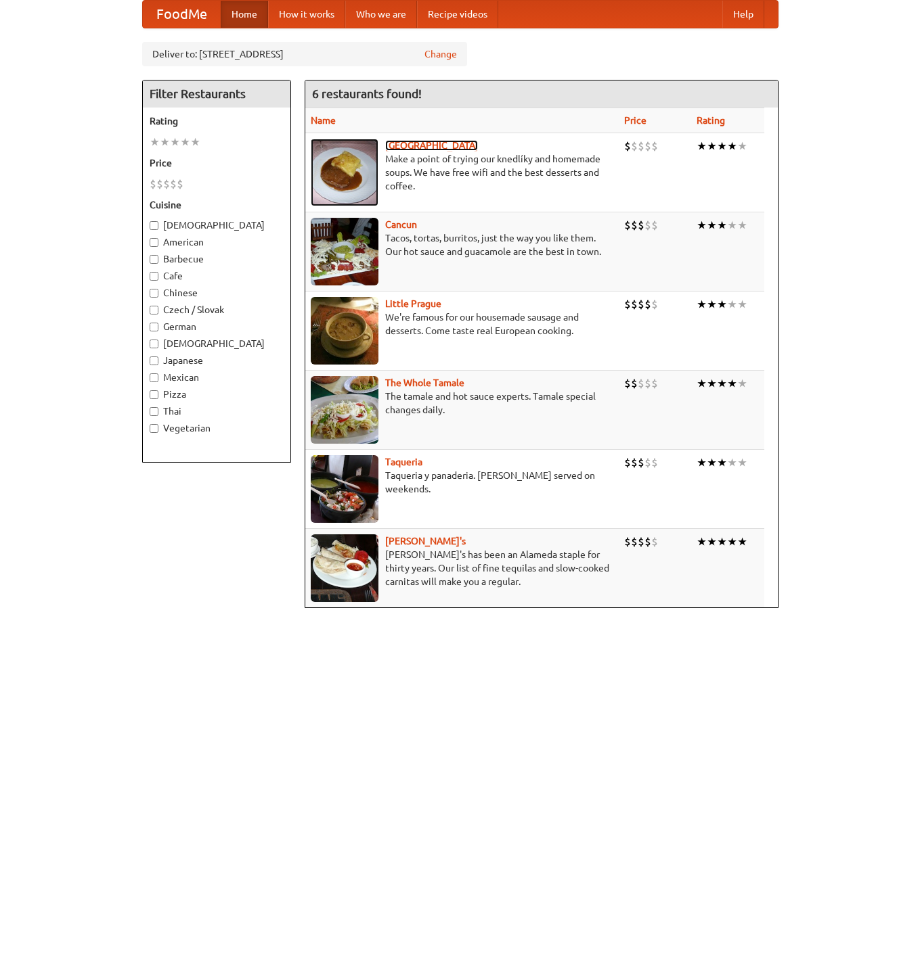  What do you see at coordinates (154, 378) in the screenshot?
I see `input: Mexican` at bounding box center [154, 378].